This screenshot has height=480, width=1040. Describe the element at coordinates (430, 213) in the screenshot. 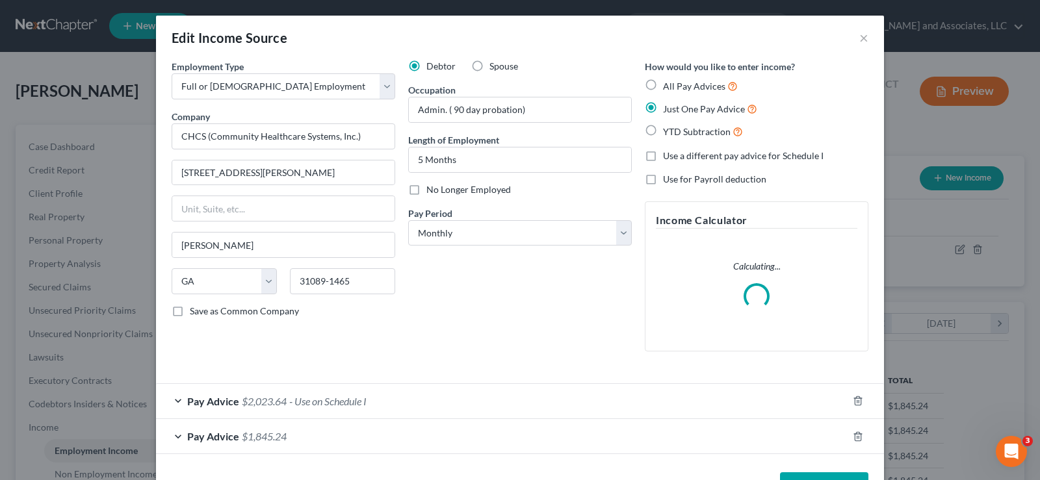

I see `span: Pay Period` at that location.